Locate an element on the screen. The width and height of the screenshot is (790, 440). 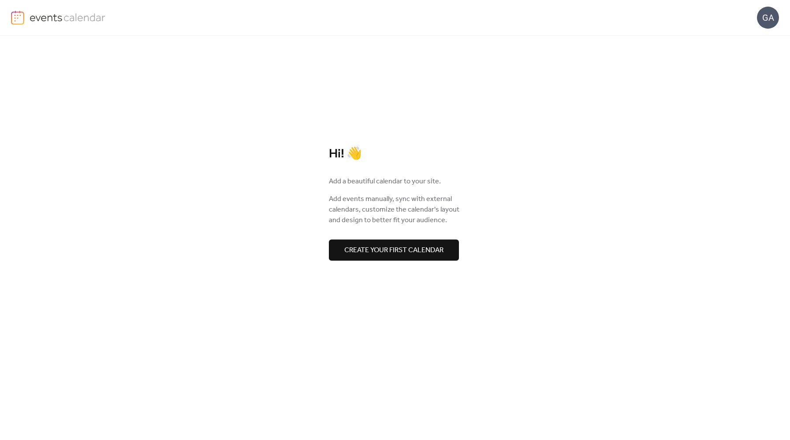
div: GA is located at coordinates (768, 18).